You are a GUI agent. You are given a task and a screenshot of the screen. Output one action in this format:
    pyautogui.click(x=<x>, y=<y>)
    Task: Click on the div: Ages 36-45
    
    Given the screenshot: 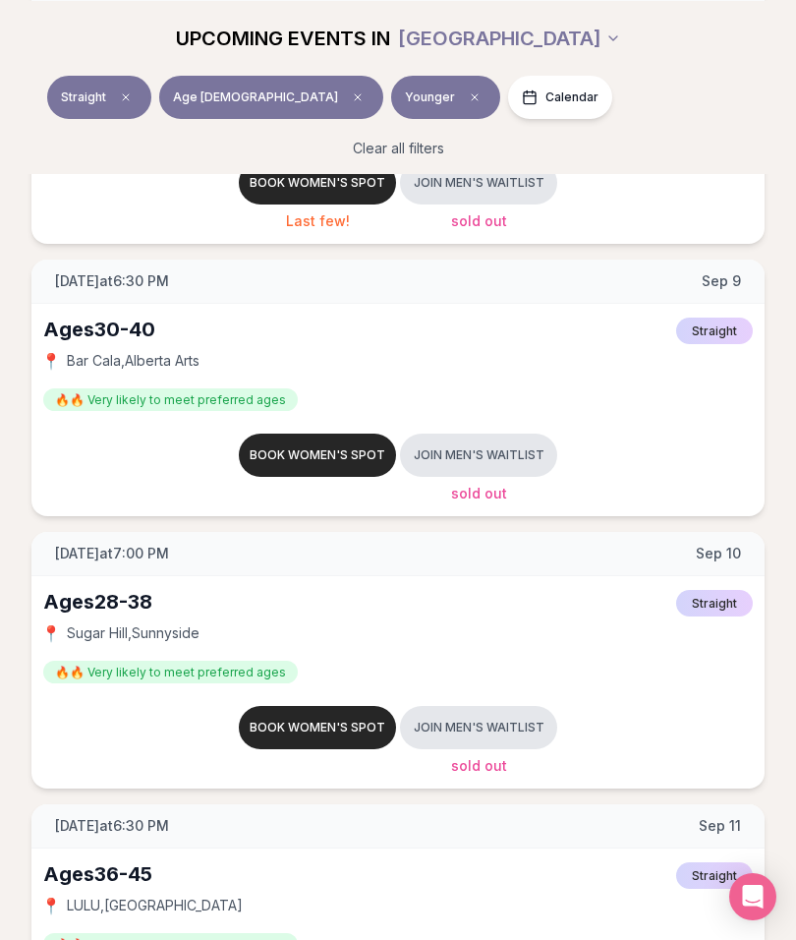 What is the action you would take?
    pyautogui.click(x=97, y=874)
    